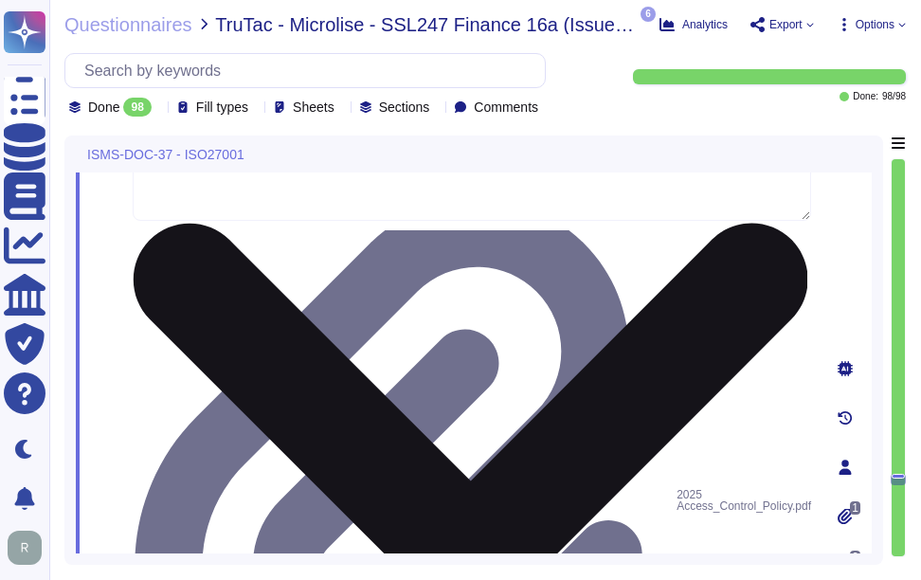 This screenshot has height=580, width=921. I want to click on span: 98 / 98, so click(894, 97).